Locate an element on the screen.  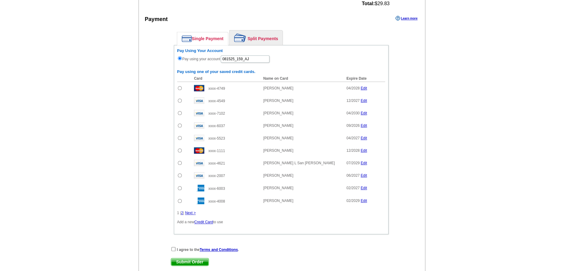
div: 1 | | is located at coordinates (281, 213).